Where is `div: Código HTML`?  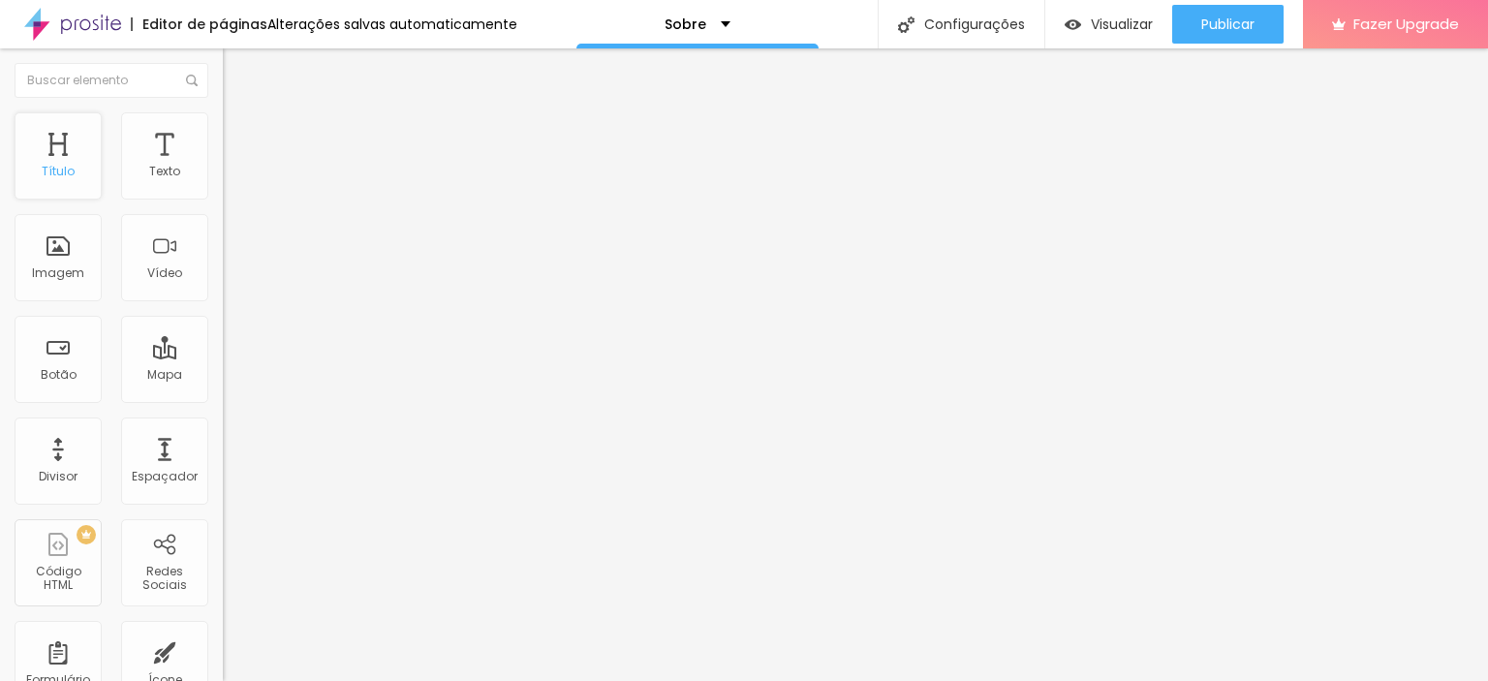 div: Código HTML is located at coordinates (57, 578).